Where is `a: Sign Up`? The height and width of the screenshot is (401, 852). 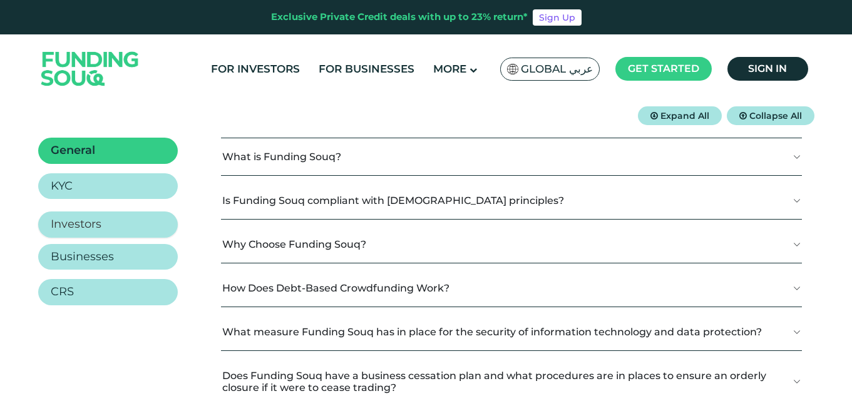
a: Sign Up is located at coordinates (557, 18).